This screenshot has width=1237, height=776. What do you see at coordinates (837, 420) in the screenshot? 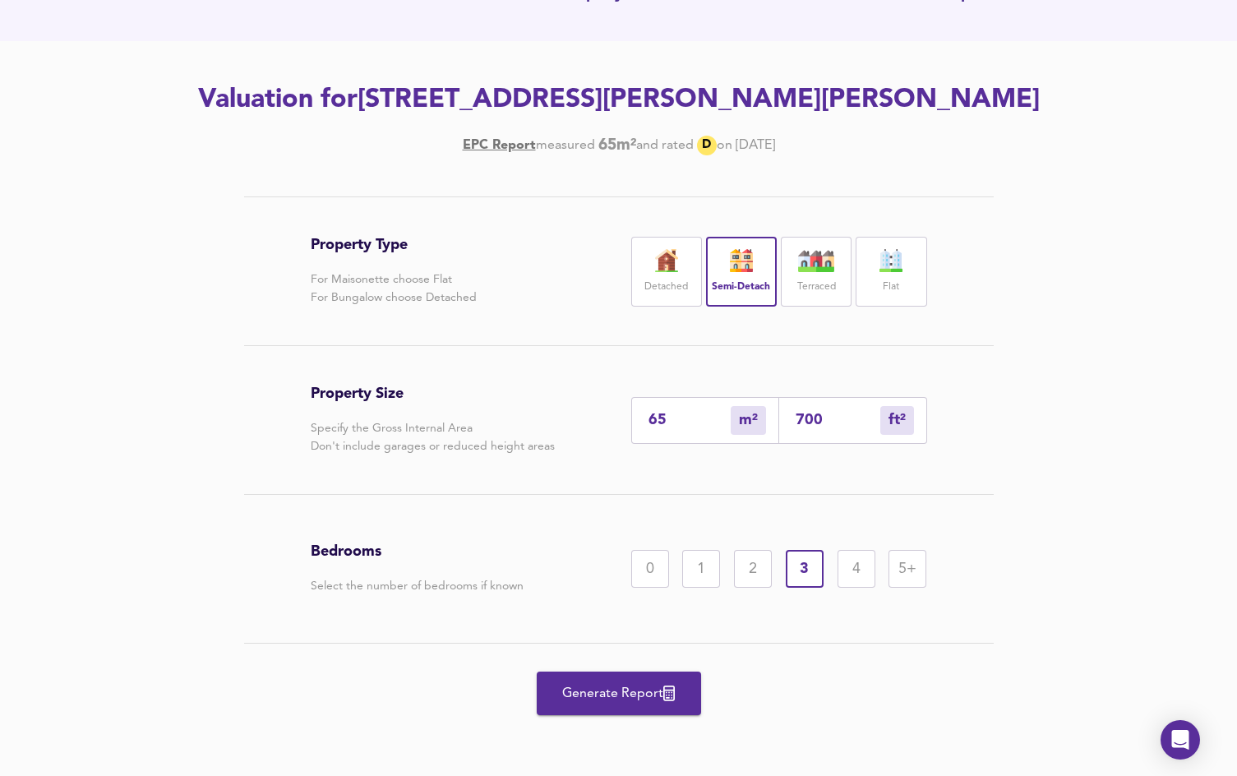
I see `input: Sqft` at bounding box center [837, 420].